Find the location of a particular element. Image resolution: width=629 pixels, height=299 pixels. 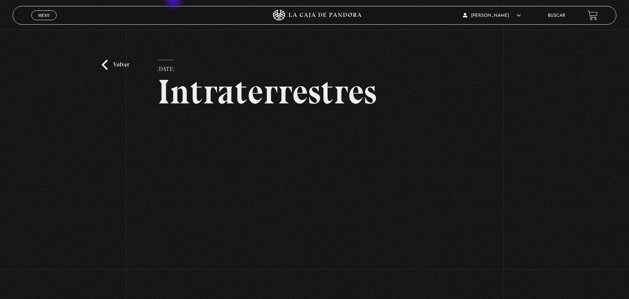

a: View your shopping cart is located at coordinates (593, 15).